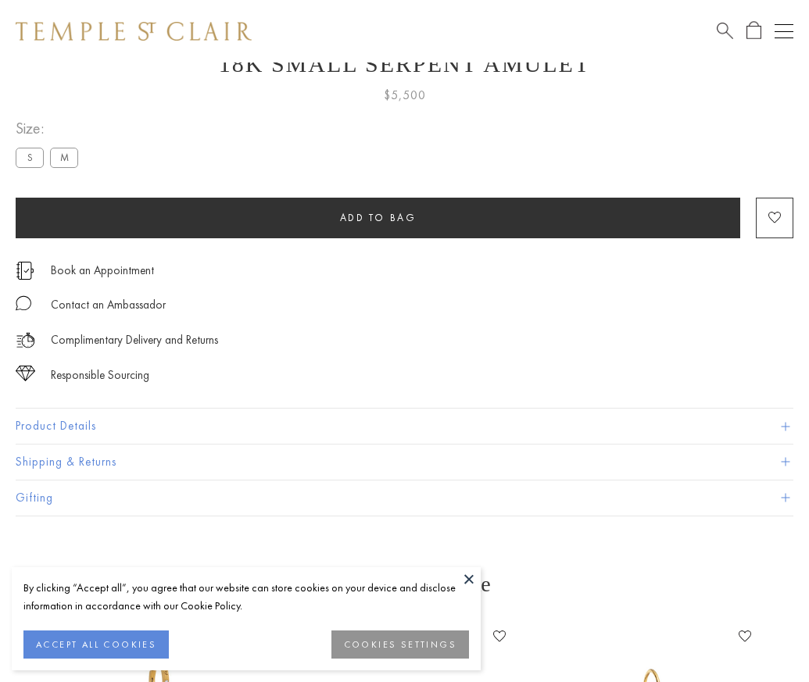  I want to click on button: Product Details, so click(404, 426).